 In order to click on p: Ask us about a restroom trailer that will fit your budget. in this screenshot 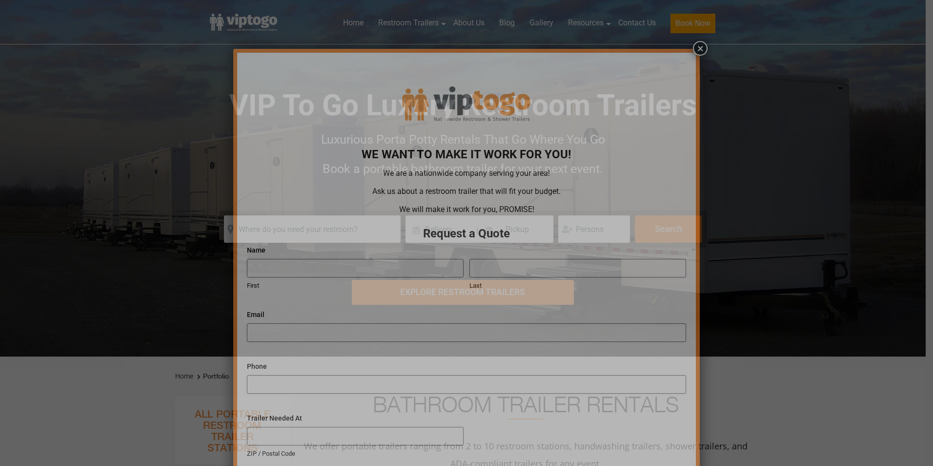, I will do `click(467, 191)`.